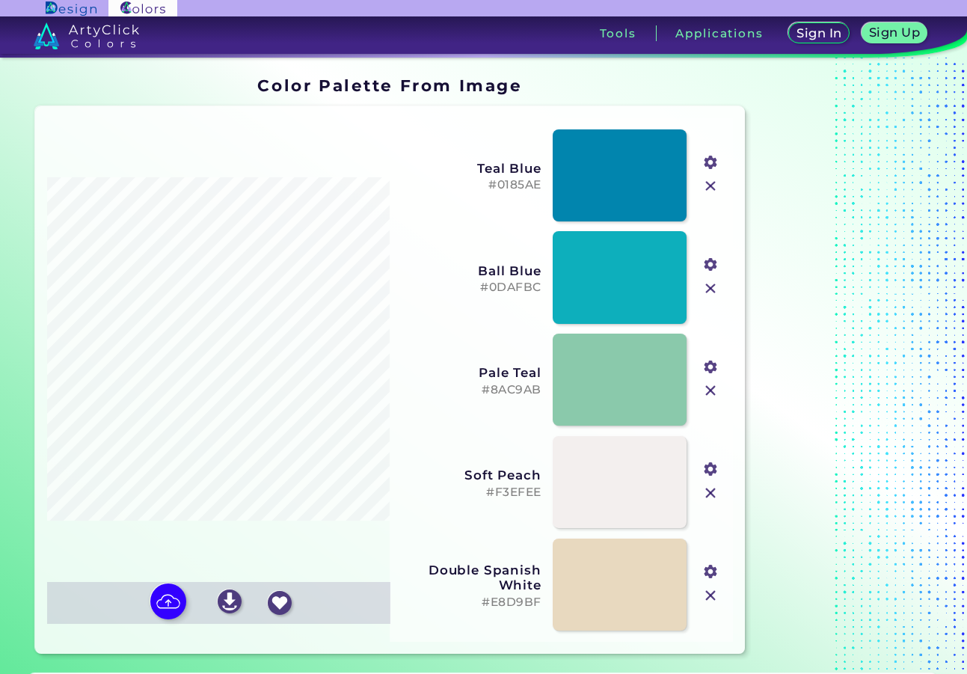  Describe the element at coordinates (819, 33) in the screenshot. I see `a: Sign In` at that location.